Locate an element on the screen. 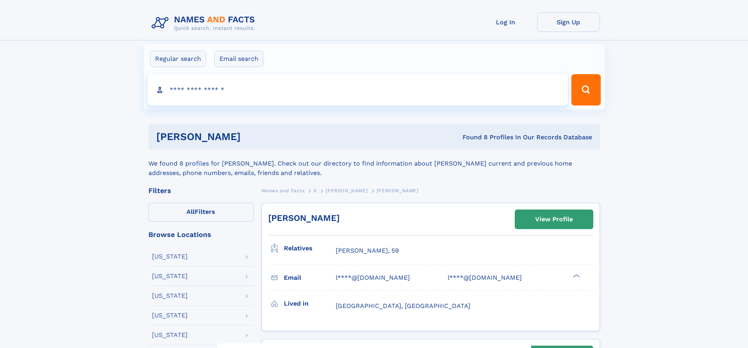 The height and width of the screenshot is (348, 748). h3: Lived in is located at coordinates (310, 304).